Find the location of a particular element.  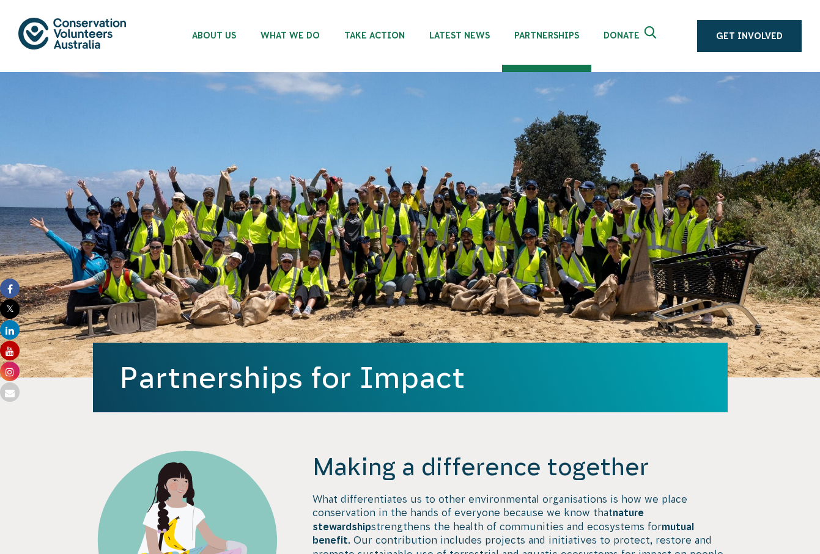

button: Expand search box Close search box is located at coordinates (651, 36).